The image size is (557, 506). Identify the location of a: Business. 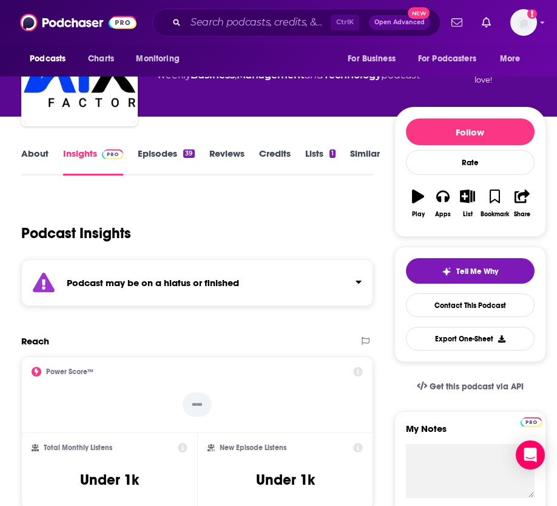
(212, 75).